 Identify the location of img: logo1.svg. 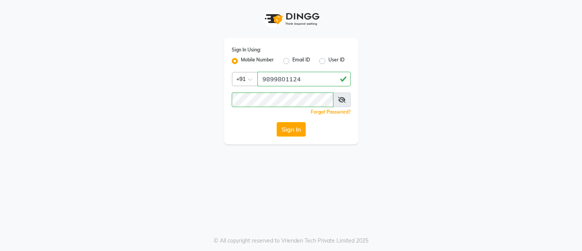
(291, 19).